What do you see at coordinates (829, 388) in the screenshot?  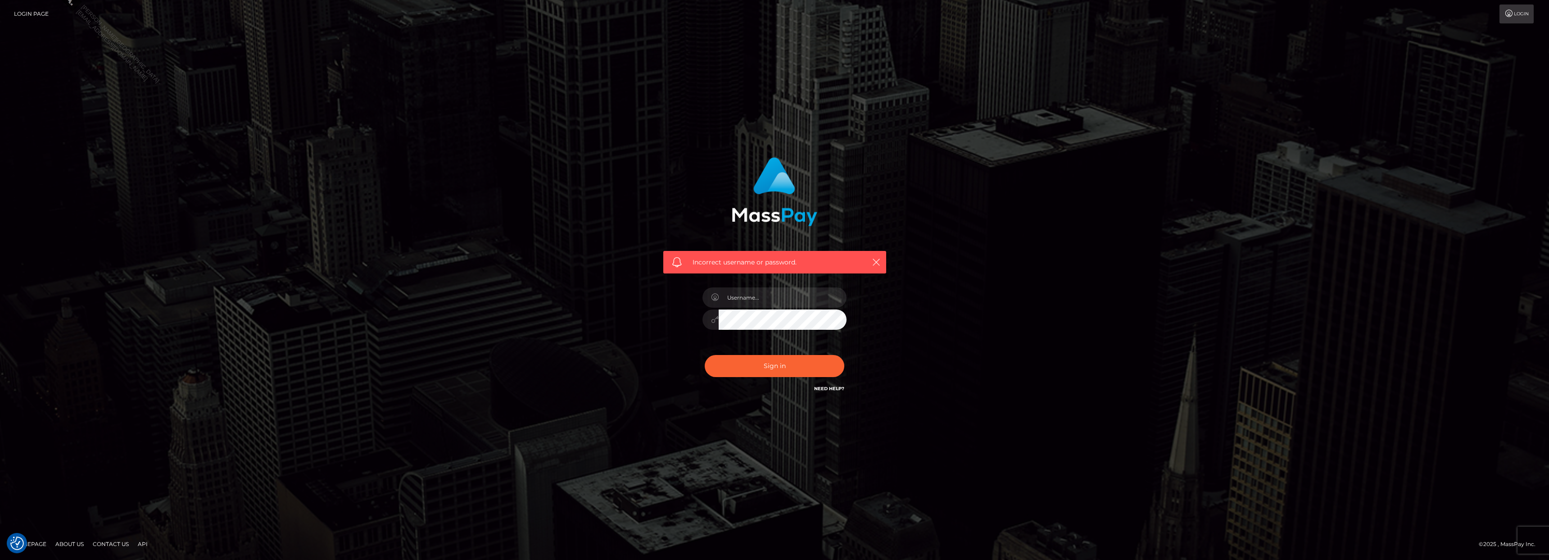 I see `a: Need Help?` at bounding box center [829, 388].